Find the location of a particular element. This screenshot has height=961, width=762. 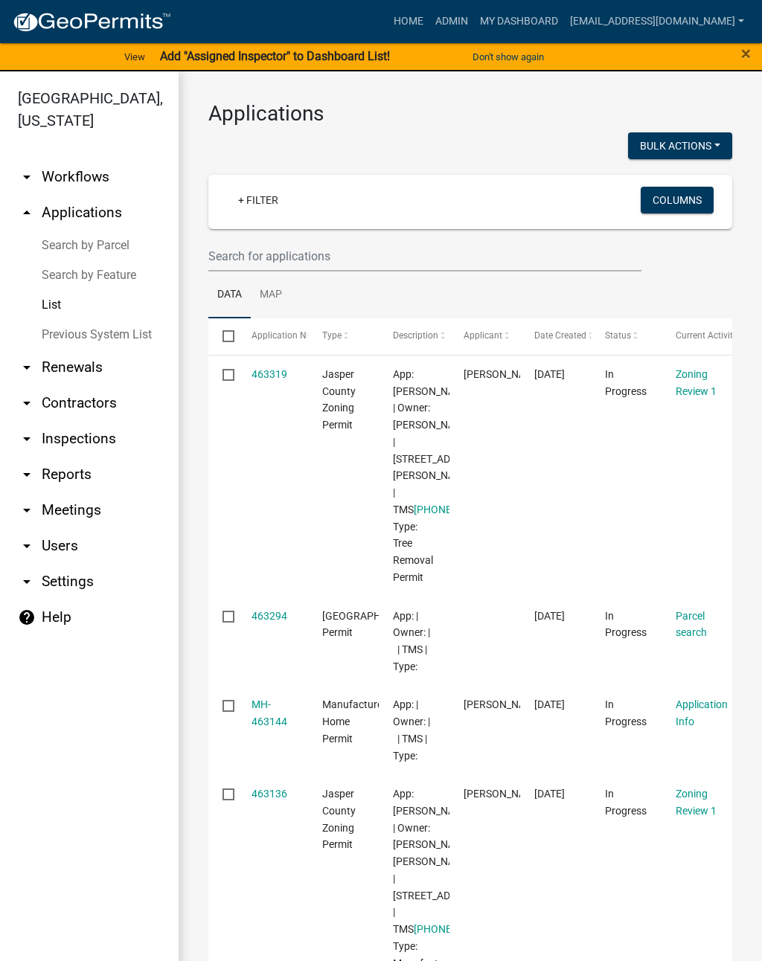

a: 463294 is located at coordinates (269, 616).